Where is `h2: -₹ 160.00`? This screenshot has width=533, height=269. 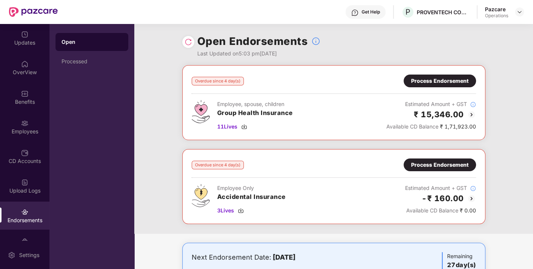
h2: -₹ 160.00 is located at coordinates (443, 198).